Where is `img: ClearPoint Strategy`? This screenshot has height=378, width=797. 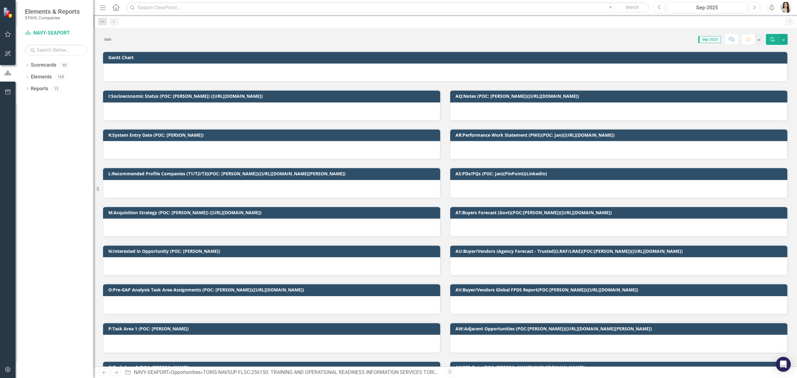
img: ClearPoint Strategy is located at coordinates (8, 12).